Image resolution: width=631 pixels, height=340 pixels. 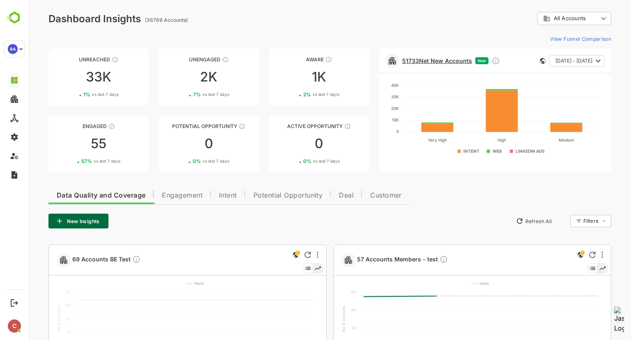 I want to click on div: Active Opportunity, so click(x=291, y=126).